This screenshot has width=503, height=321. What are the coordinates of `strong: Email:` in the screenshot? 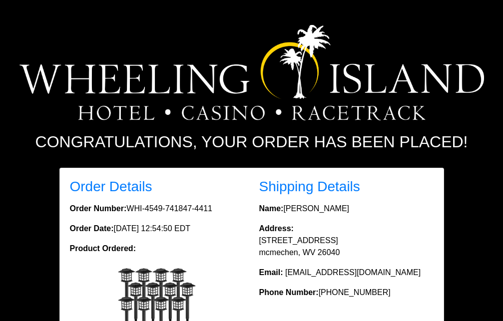 It's located at (271, 272).